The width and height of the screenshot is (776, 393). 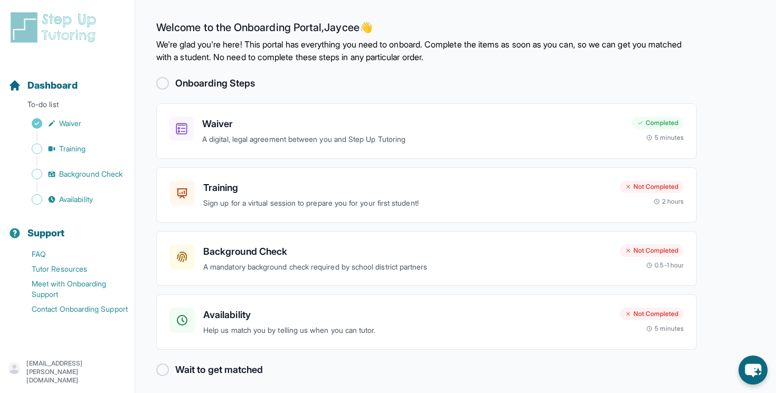 I want to click on h3: Training, so click(x=407, y=188).